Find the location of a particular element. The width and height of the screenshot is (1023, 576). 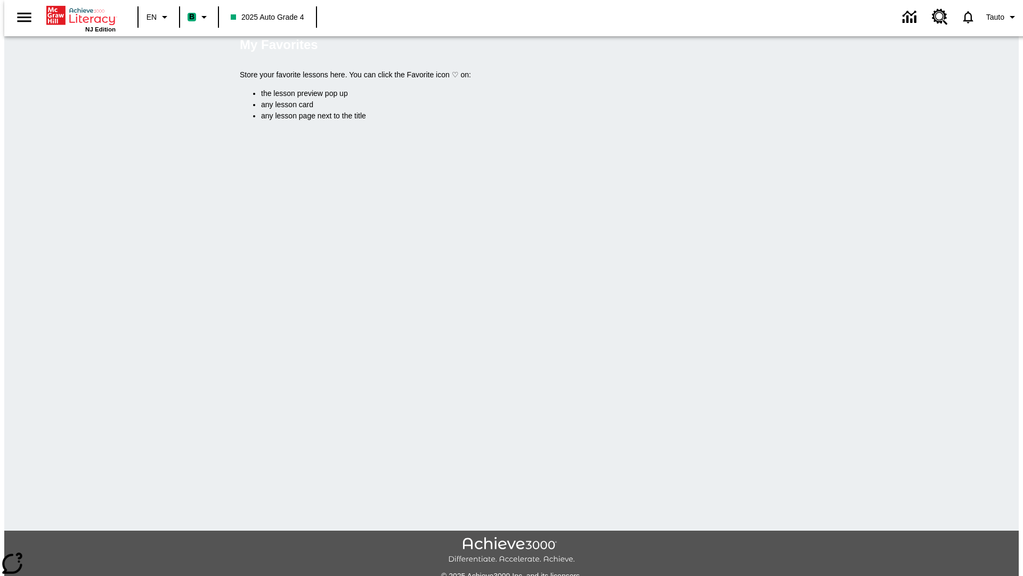

span: NJ Edition is located at coordinates (100, 29).